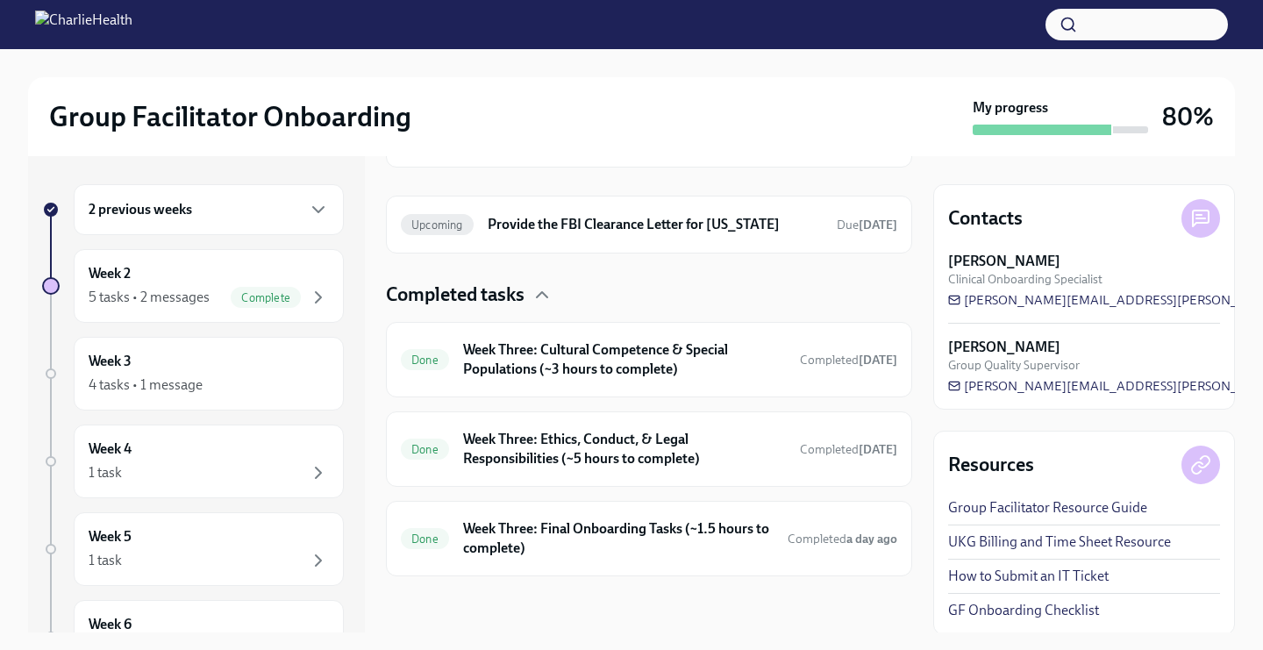  Describe the element at coordinates (110, 274) in the screenshot. I see `h6: Week 2` at that location.